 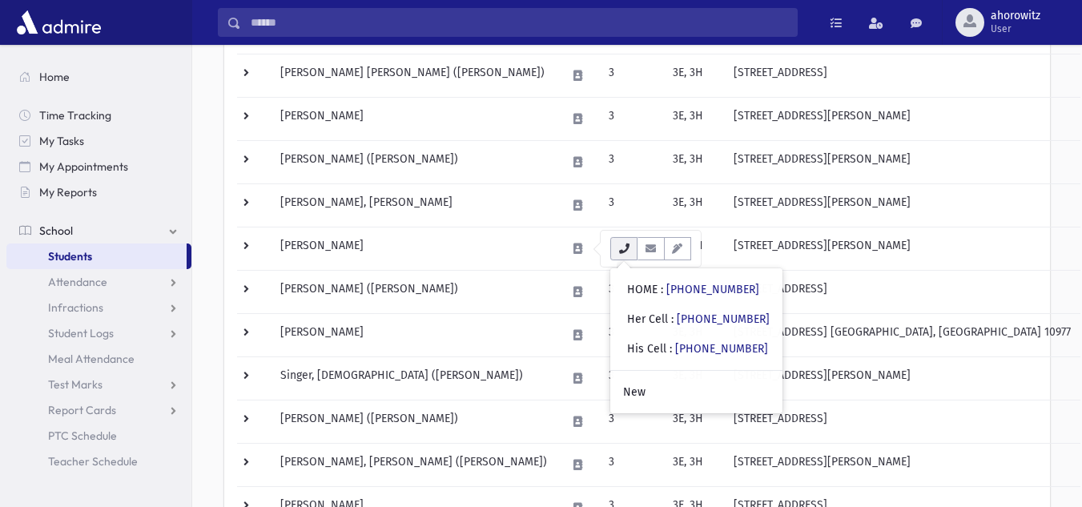 What do you see at coordinates (99, 282) in the screenshot?
I see `a: Attendance` at bounding box center [99, 282].